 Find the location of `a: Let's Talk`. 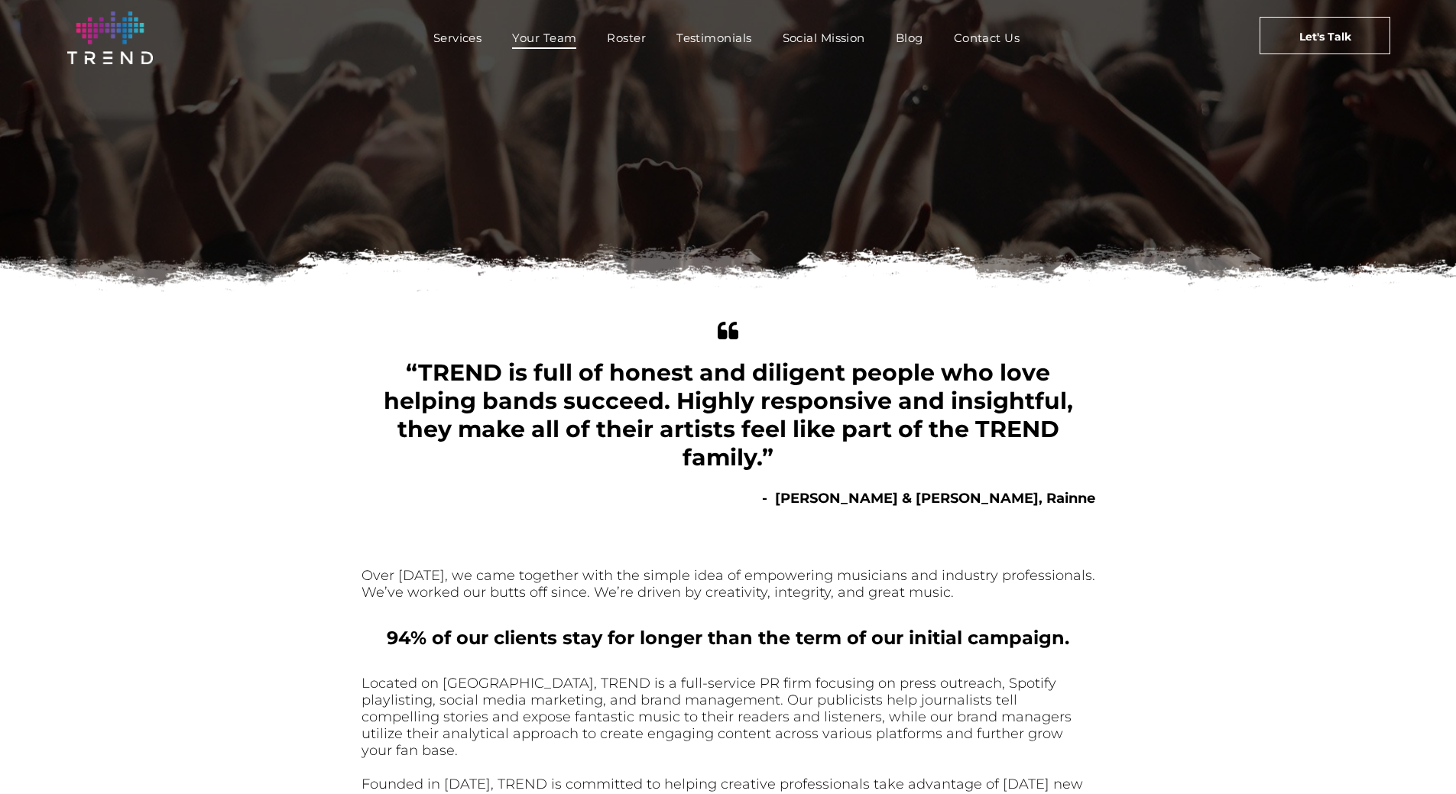

a: Let's Talk is located at coordinates (1325, 35).